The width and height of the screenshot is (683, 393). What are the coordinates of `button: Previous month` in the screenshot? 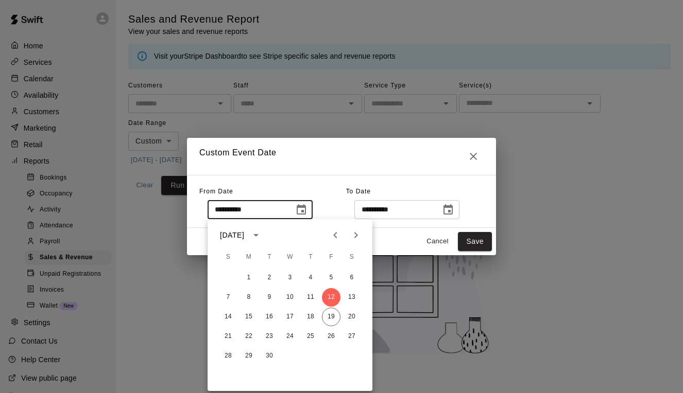 It's located at (335, 235).